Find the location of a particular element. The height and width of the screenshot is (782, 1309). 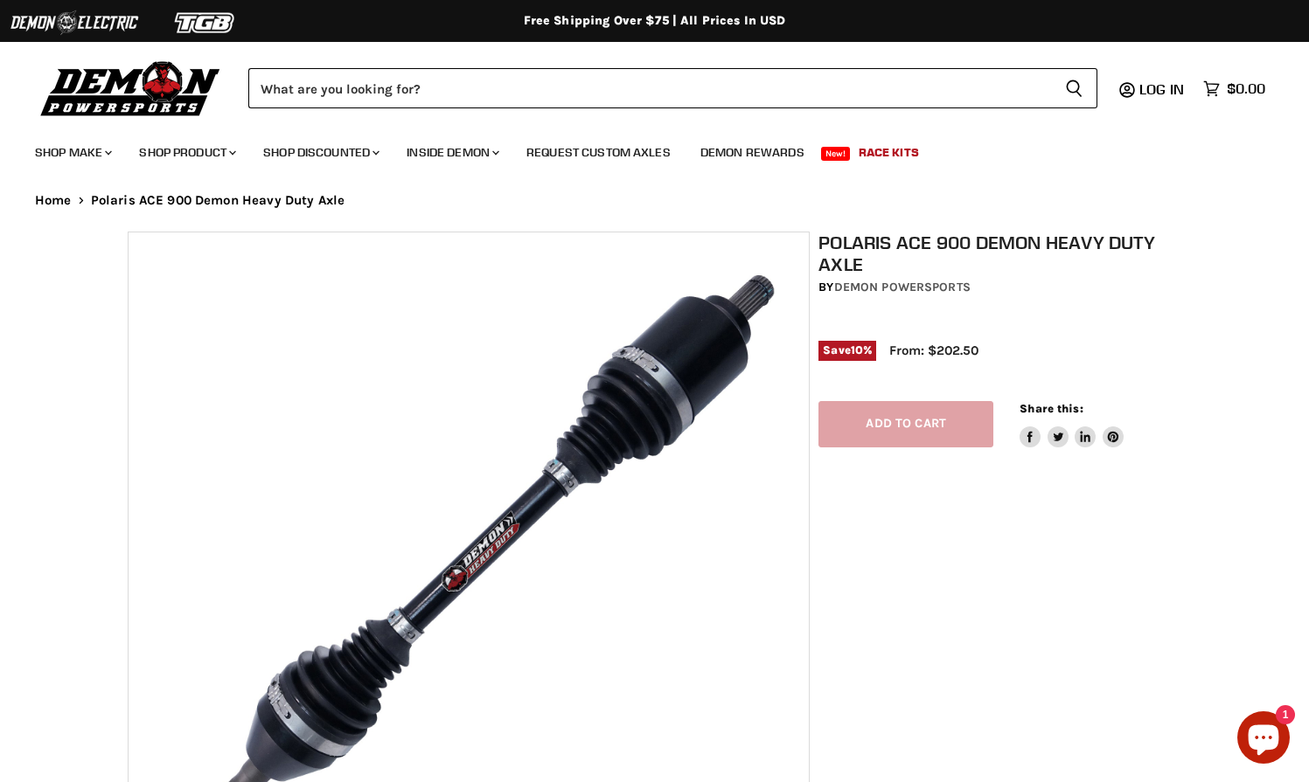

a: Race Kits is located at coordinates (888, 152).